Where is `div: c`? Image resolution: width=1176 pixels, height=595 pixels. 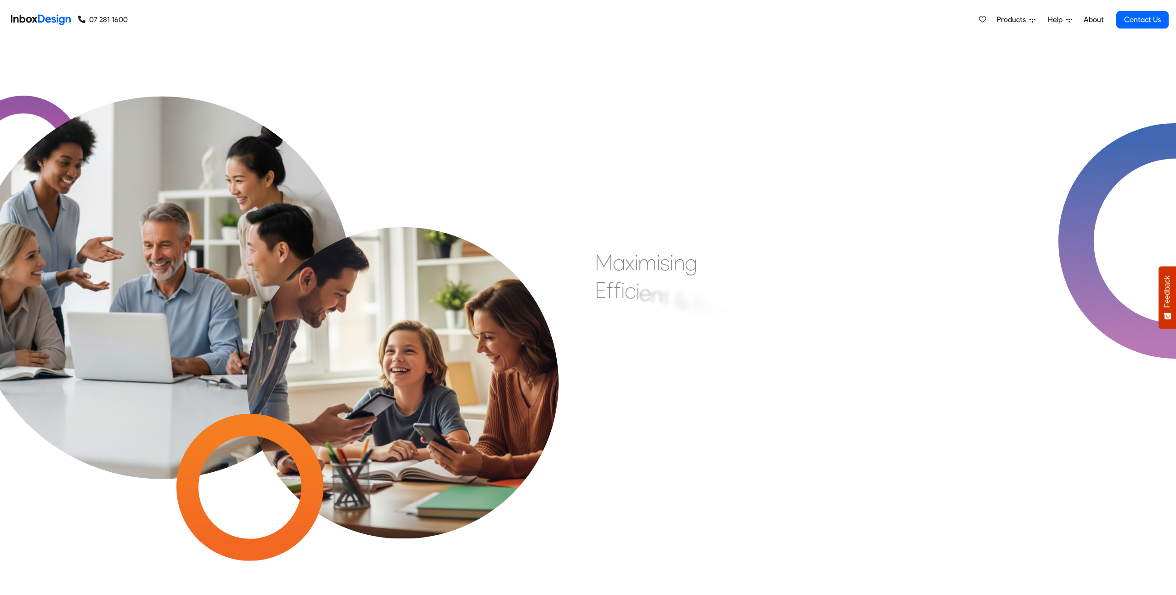
div: c is located at coordinates (630, 290).